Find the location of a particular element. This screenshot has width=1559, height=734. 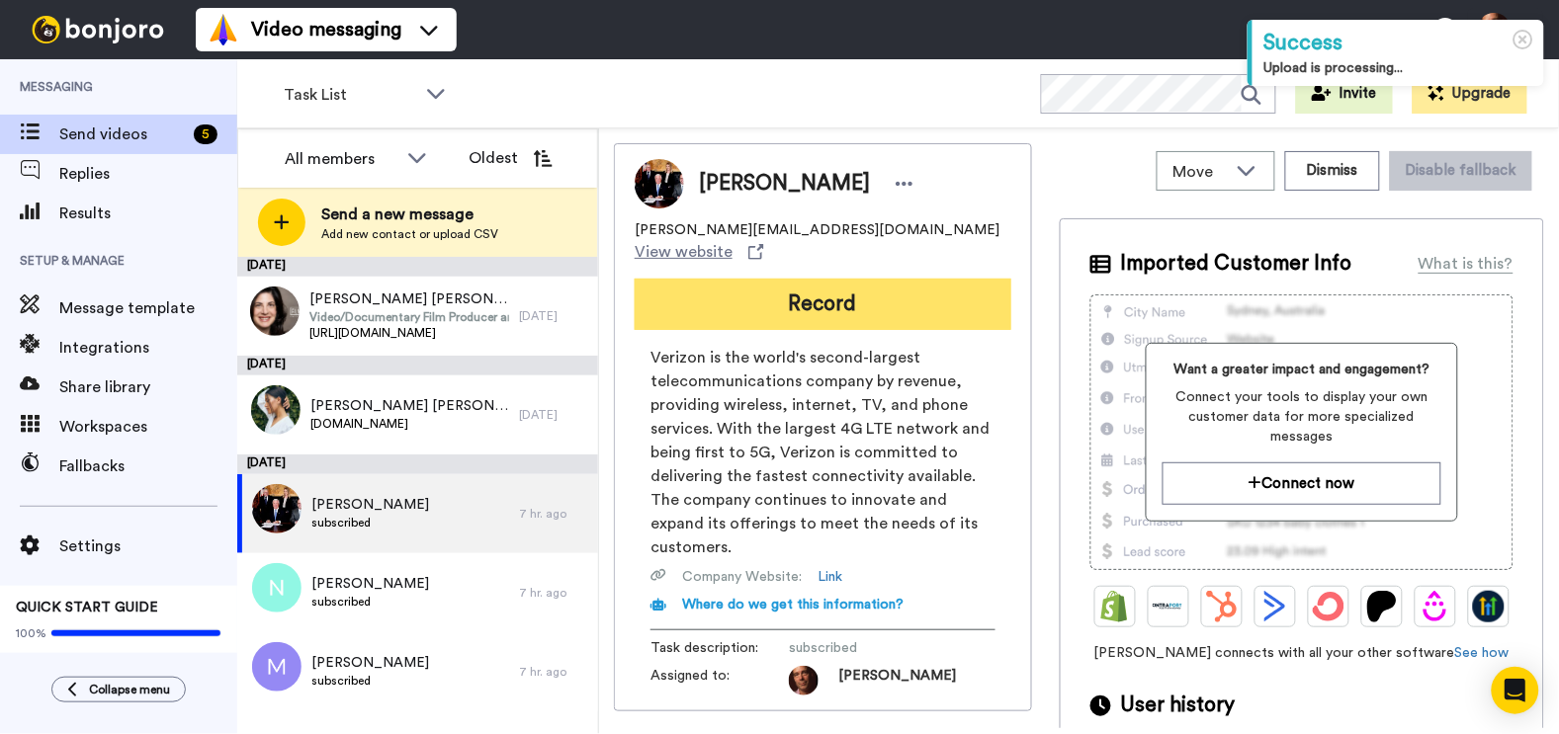

img: Image of Mary Murphy is located at coordinates (659, 184).